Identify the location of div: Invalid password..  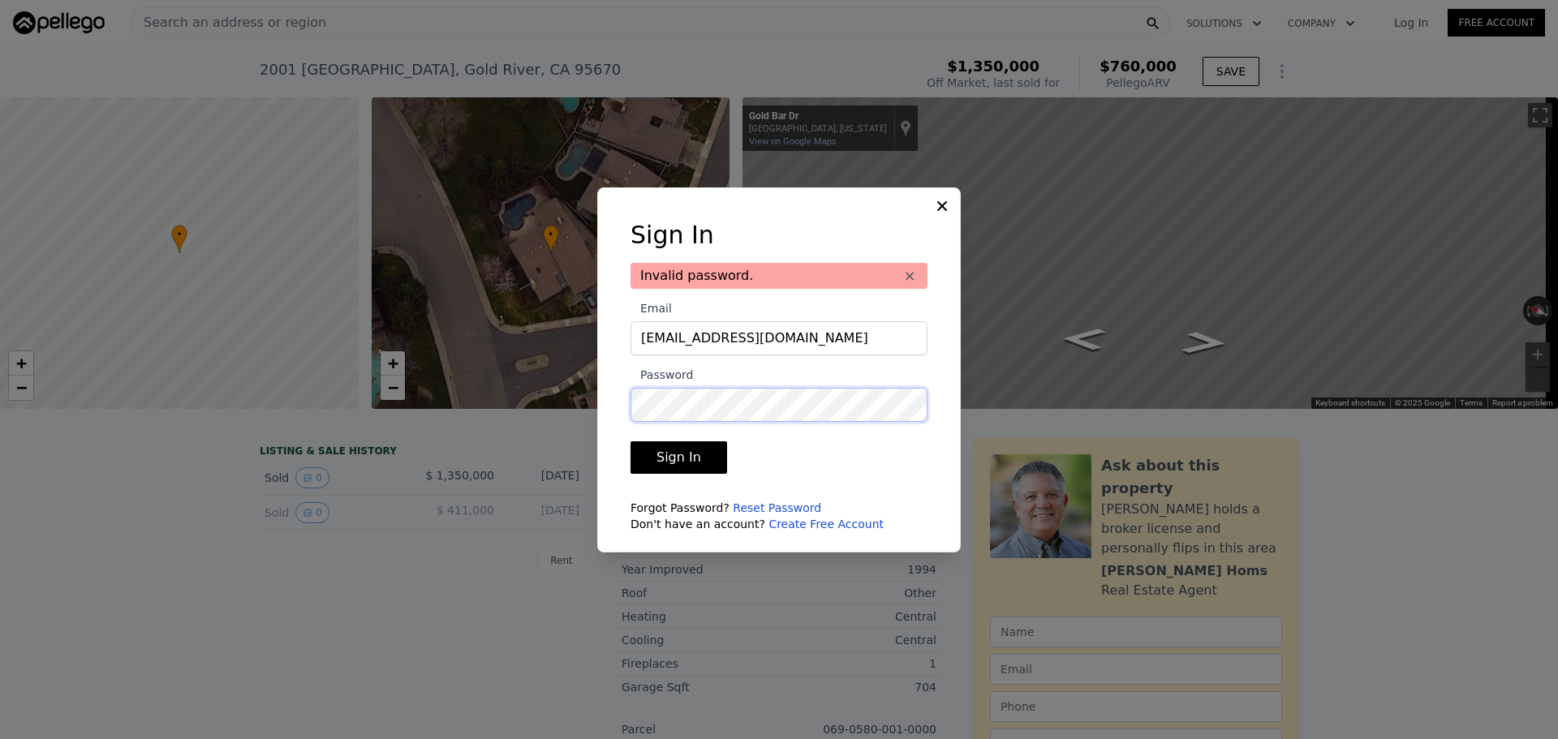
(779, 276).